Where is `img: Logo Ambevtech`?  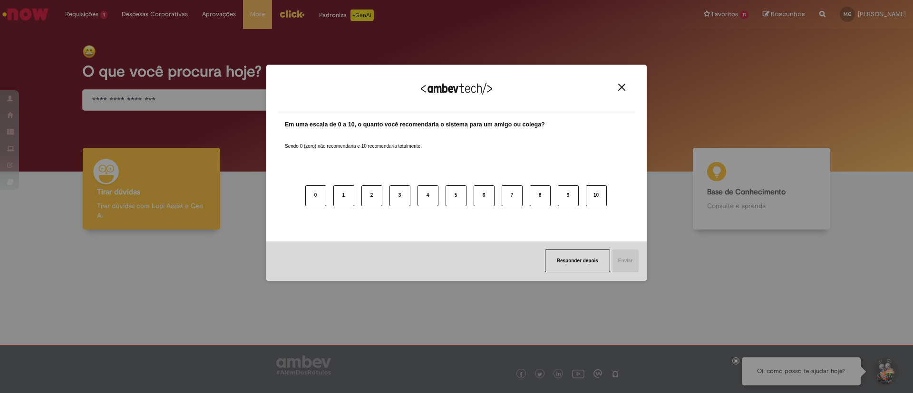 img: Logo Ambevtech is located at coordinates (456, 88).